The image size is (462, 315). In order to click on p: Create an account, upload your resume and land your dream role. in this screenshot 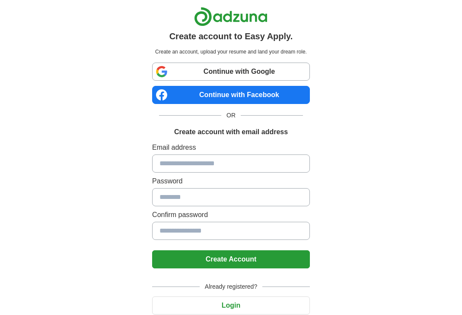, I will do `click(231, 52)`.